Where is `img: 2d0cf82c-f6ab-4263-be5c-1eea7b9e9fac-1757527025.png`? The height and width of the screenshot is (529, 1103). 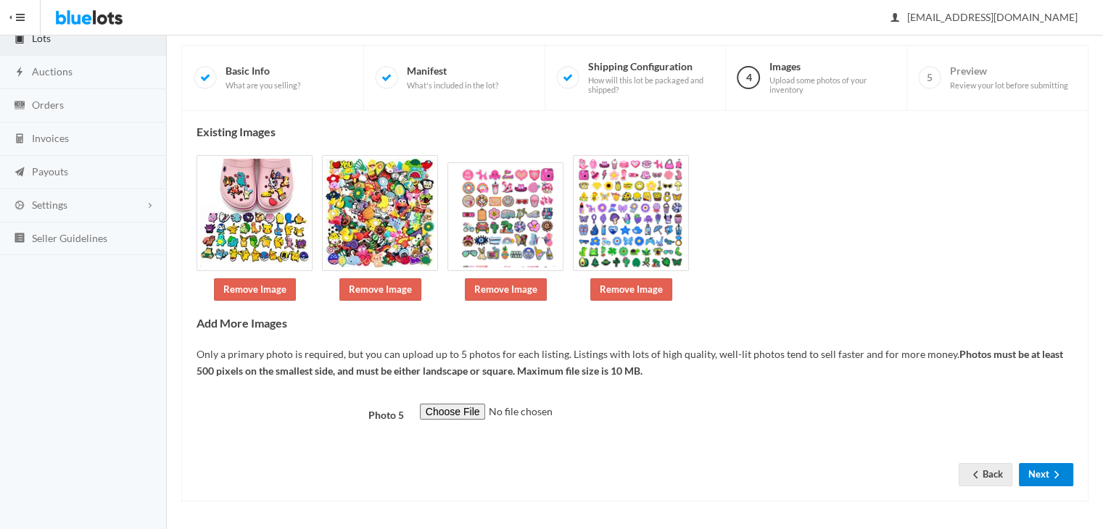 img: 2d0cf82c-f6ab-4263-be5c-1eea7b9e9fac-1757527025.png is located at coordinates (631, 213).